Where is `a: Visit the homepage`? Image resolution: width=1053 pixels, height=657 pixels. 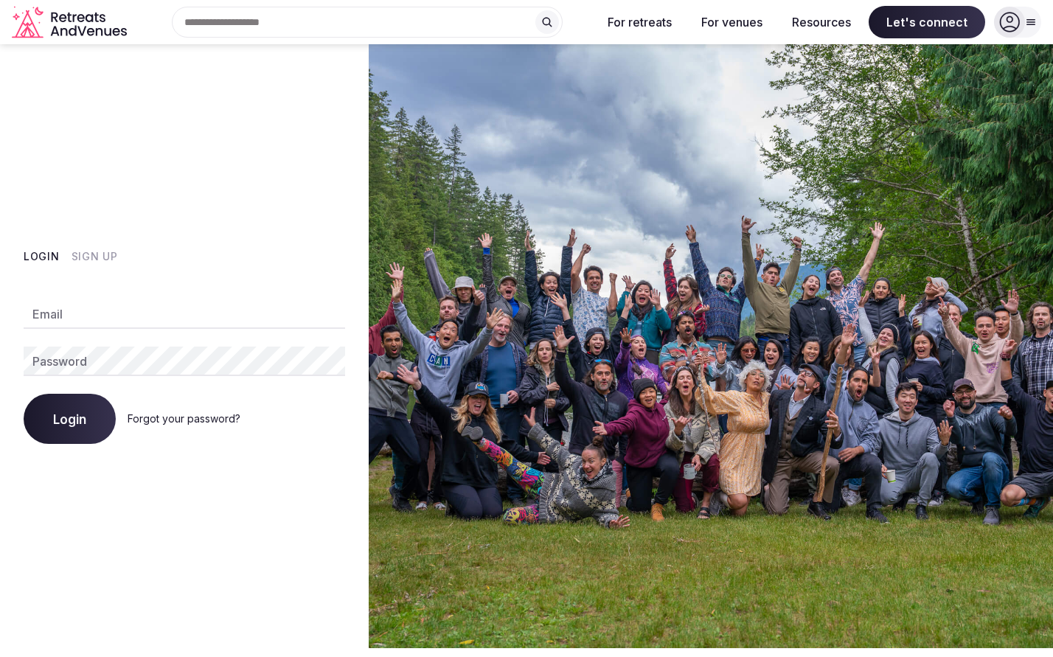 a: Visit the homepage is located at coordinates (71, 22).